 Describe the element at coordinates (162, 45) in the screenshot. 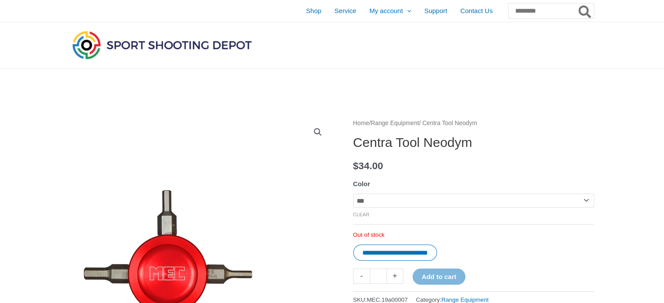

I see `img: Sport Shooting Depot` at that location.